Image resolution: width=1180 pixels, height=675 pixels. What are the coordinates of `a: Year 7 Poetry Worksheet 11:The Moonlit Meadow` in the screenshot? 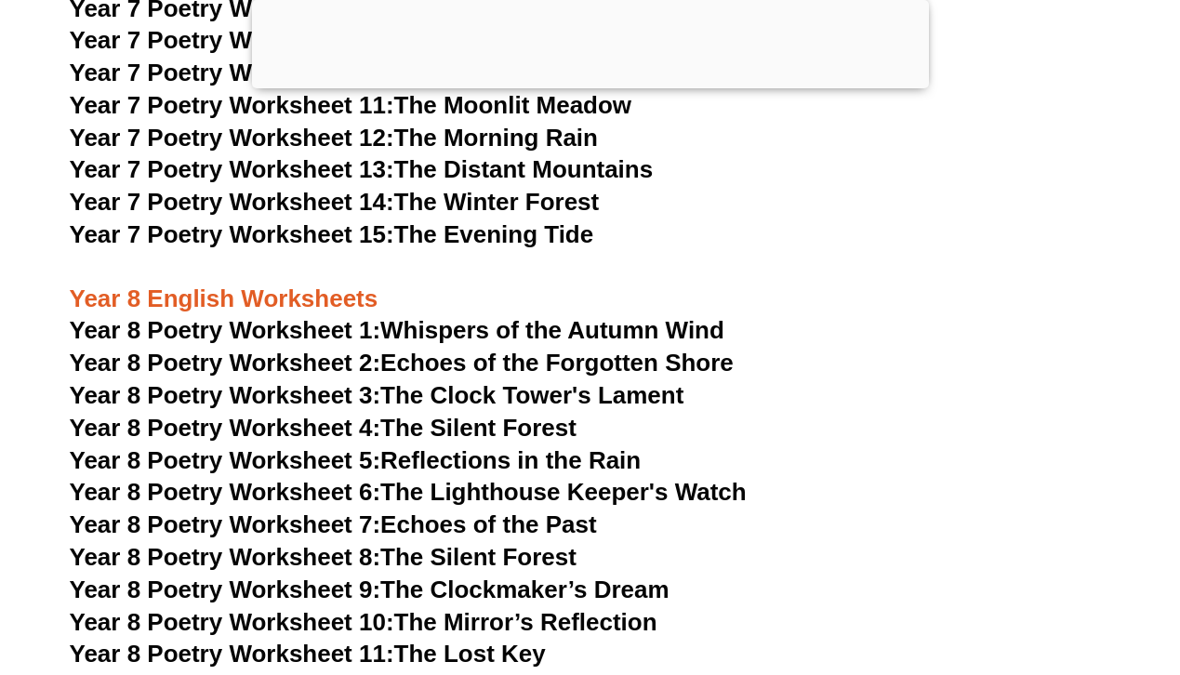 It's located at (351, 105).